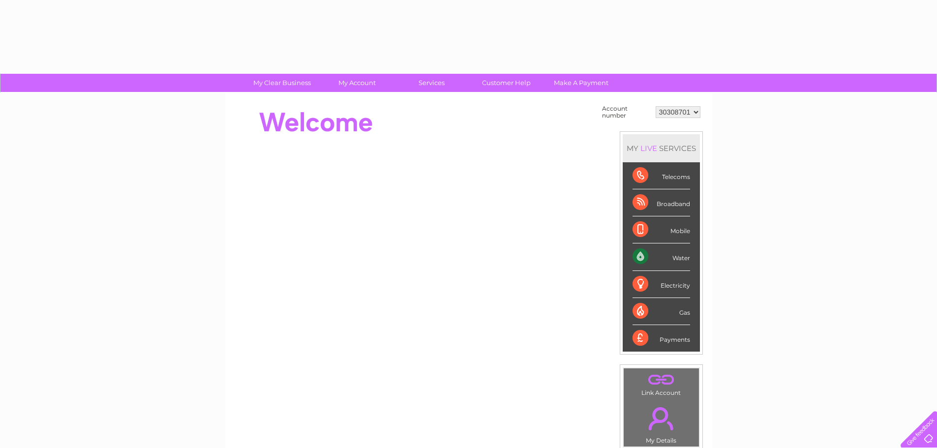 The height and width of the screenshot is (448, 937). Describe the element at coordinates (282, 83) in the screenshot. I see `a: My Clear Business` at that location.